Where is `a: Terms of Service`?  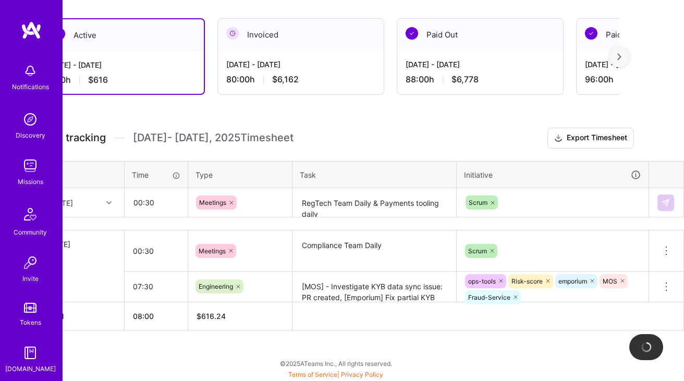 a: Terms of Service is located at coordinates (313, 374).